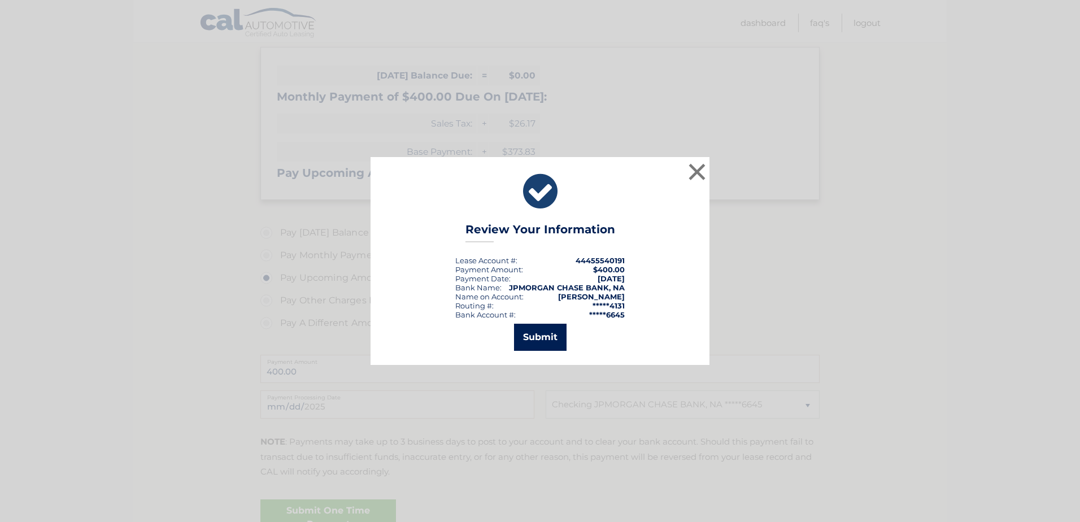 The height and width of the screenshot is (522, 1080). What do you see at coordinates (566, 287) in the screenshot?
I see `strong: JPMORGAN CHASE BANK, NA` at bounding box center [566, 287].